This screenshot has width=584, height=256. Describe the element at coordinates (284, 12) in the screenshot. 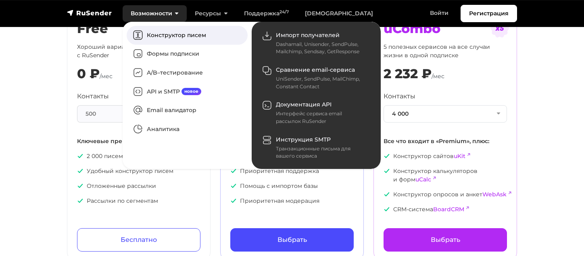

I see `sup: 24/7` at that location.